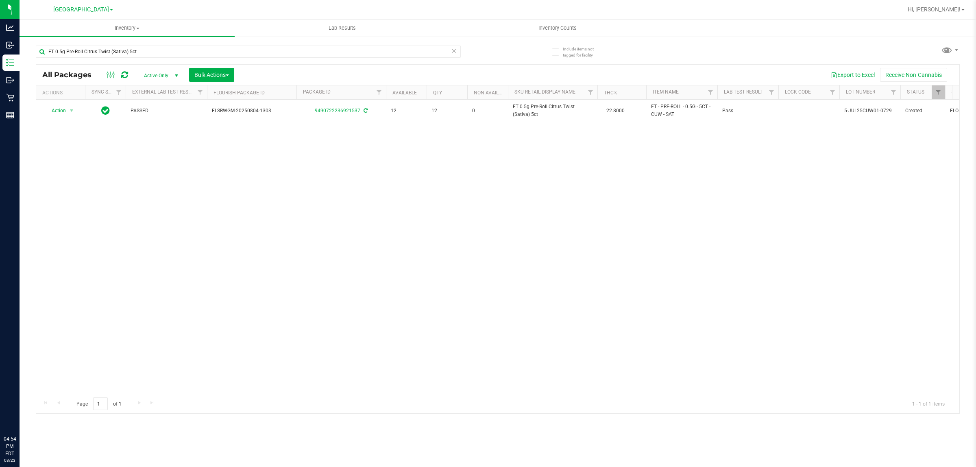 Image resolution: width=976 pixels, height=467 pixels. Describe the element at coordinates (338, 111) in the screenshot. I see `a: 9490722236921537` at that location.